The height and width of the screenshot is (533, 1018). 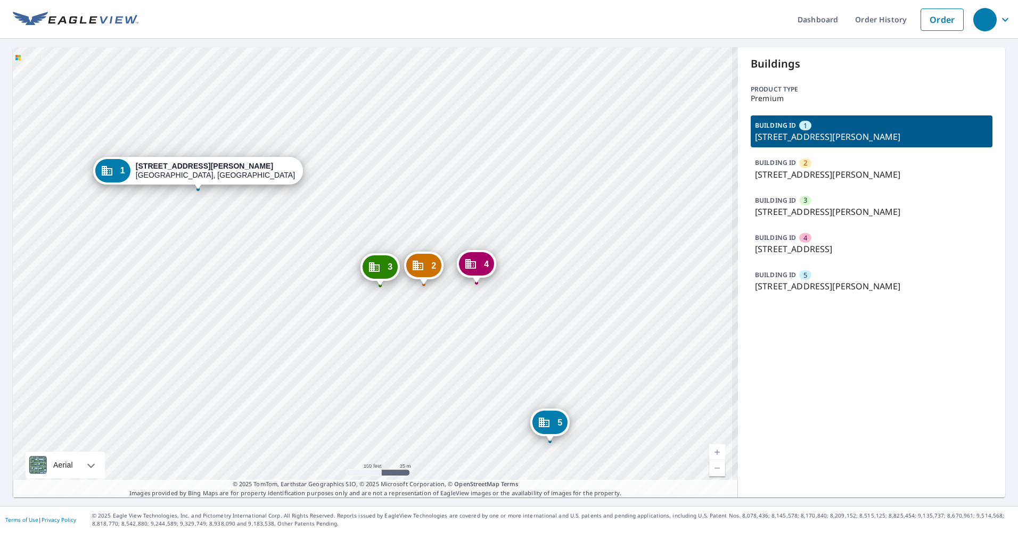 I want to click on p: Images provided by Bing Maps are for property identification purposes only and are not a represen..., so click(x=375, y=489).